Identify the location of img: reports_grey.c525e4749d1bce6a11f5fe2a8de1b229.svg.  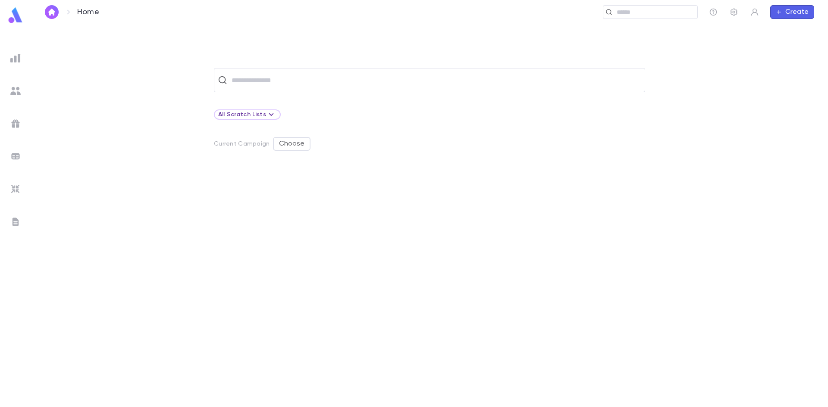
(16, 58).